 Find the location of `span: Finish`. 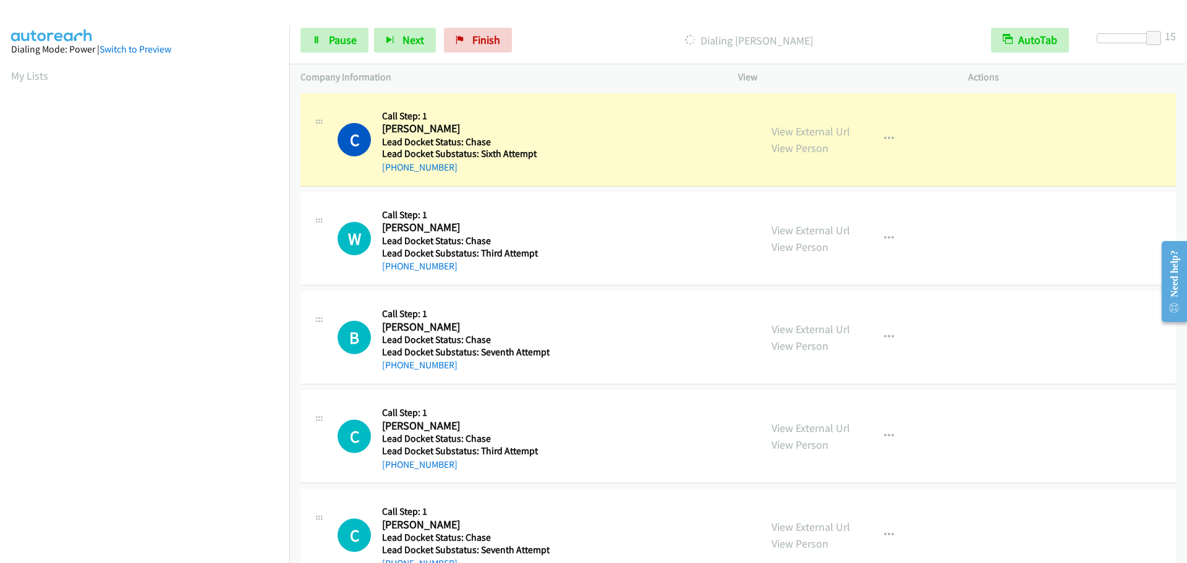

span: Finish is located at coordinates (486, 40).